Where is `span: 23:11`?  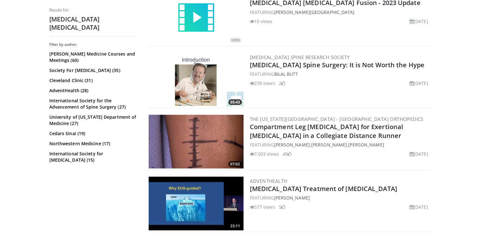
span: 23:11 is located at coordinates (235, 226).